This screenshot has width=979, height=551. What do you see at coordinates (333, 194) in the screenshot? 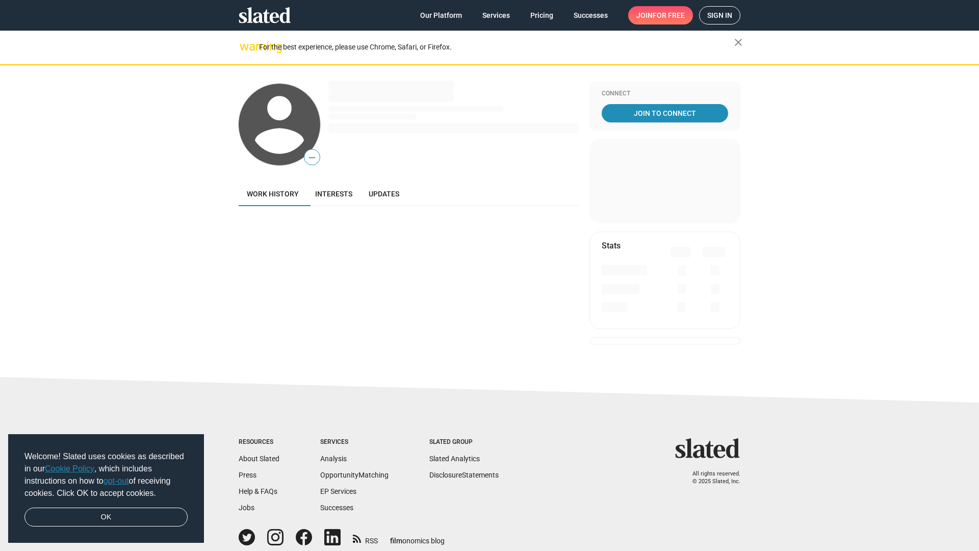
I see `a: Interests` at bounding box center [333, 194].